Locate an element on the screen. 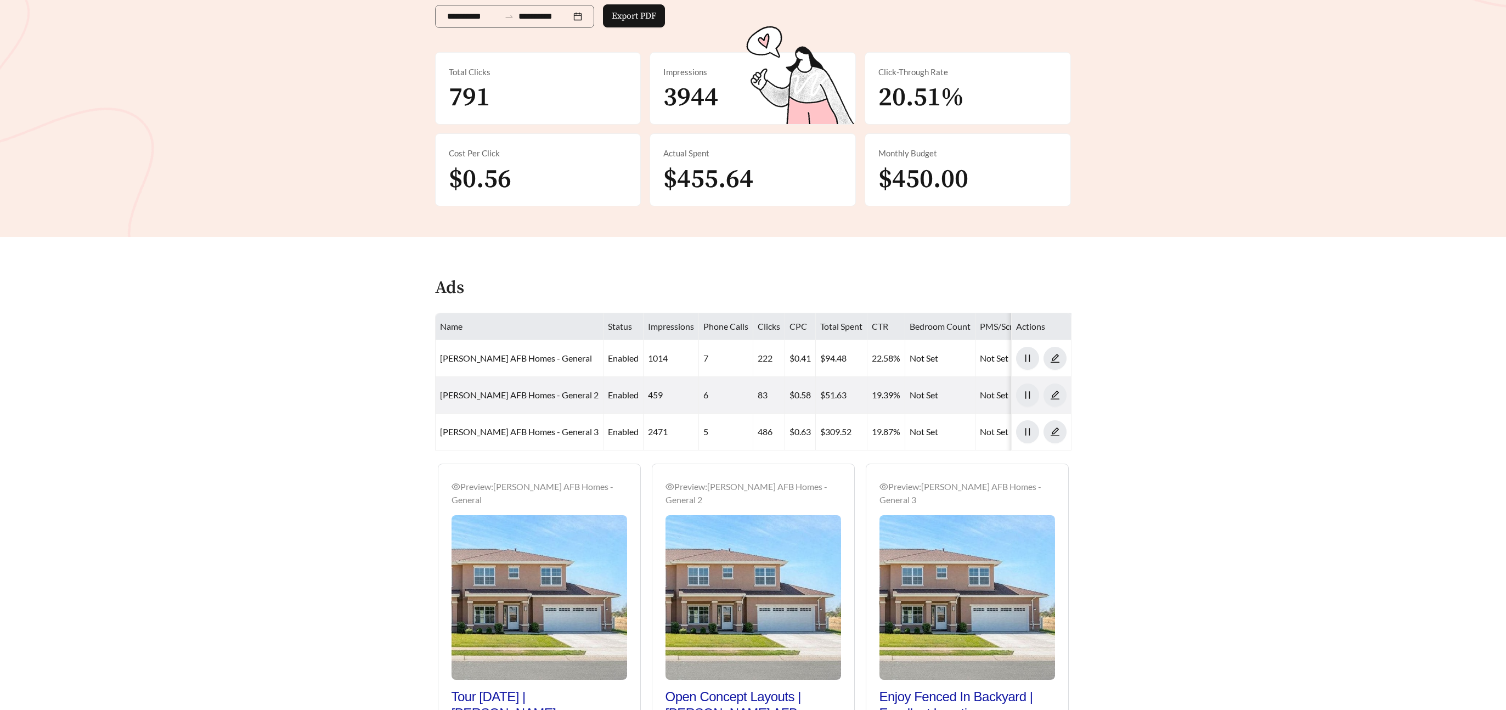 The width and height of the screenshot is (1506, 710). th: PMS/Scraper Unit Price is located at coordinates (1025, 326).